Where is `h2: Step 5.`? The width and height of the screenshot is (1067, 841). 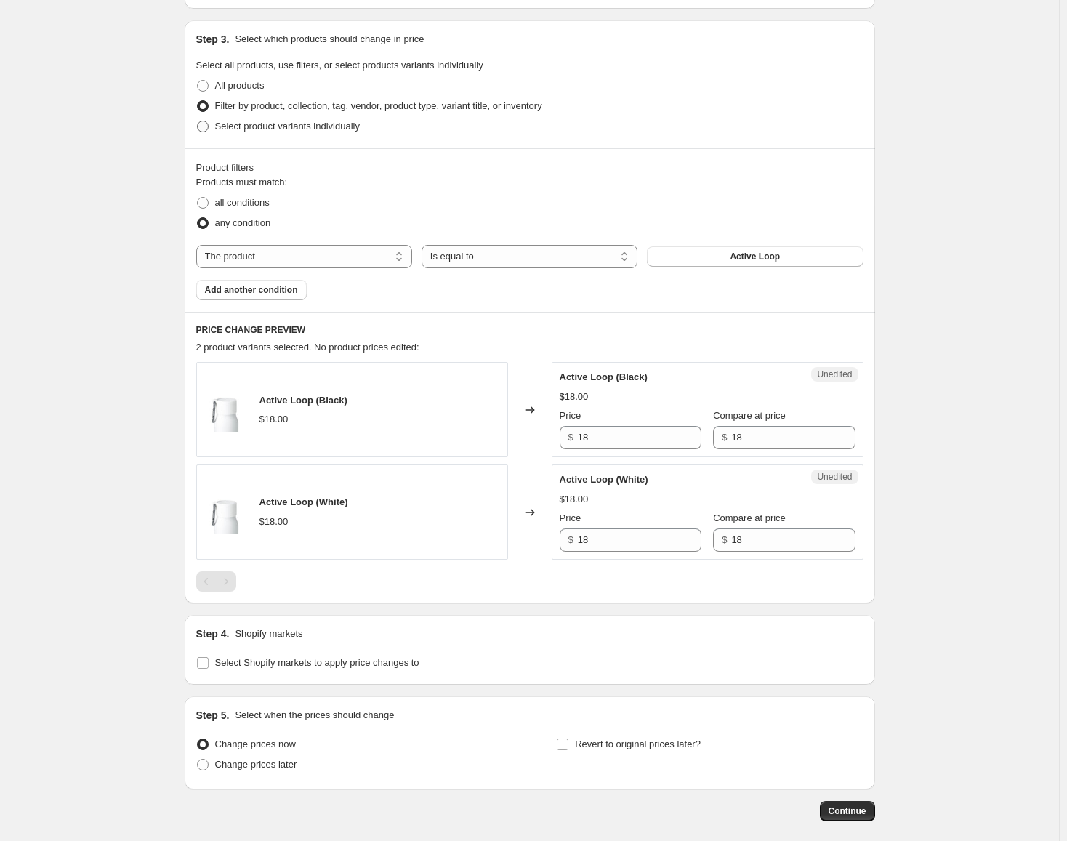 h2: Step 5. is located at coordinates (213, 715).